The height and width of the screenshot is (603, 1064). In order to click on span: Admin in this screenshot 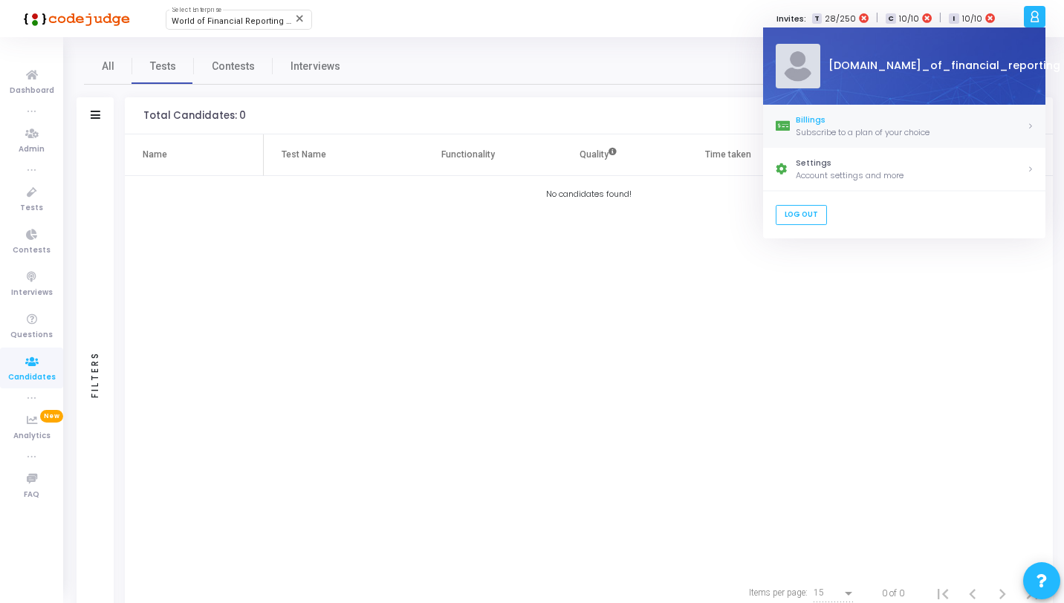, I will do `click(31, 149)`.